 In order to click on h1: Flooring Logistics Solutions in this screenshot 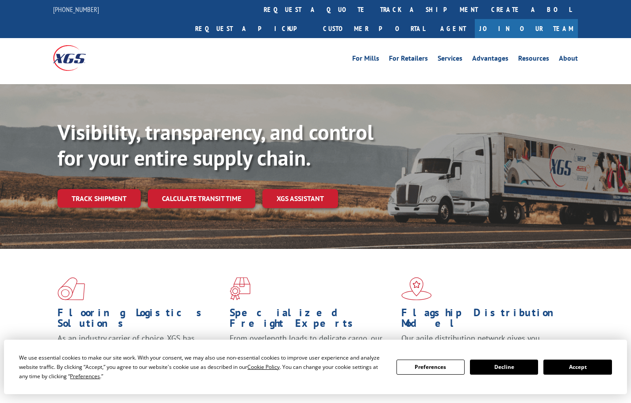, I will do `click(140, 320)`.